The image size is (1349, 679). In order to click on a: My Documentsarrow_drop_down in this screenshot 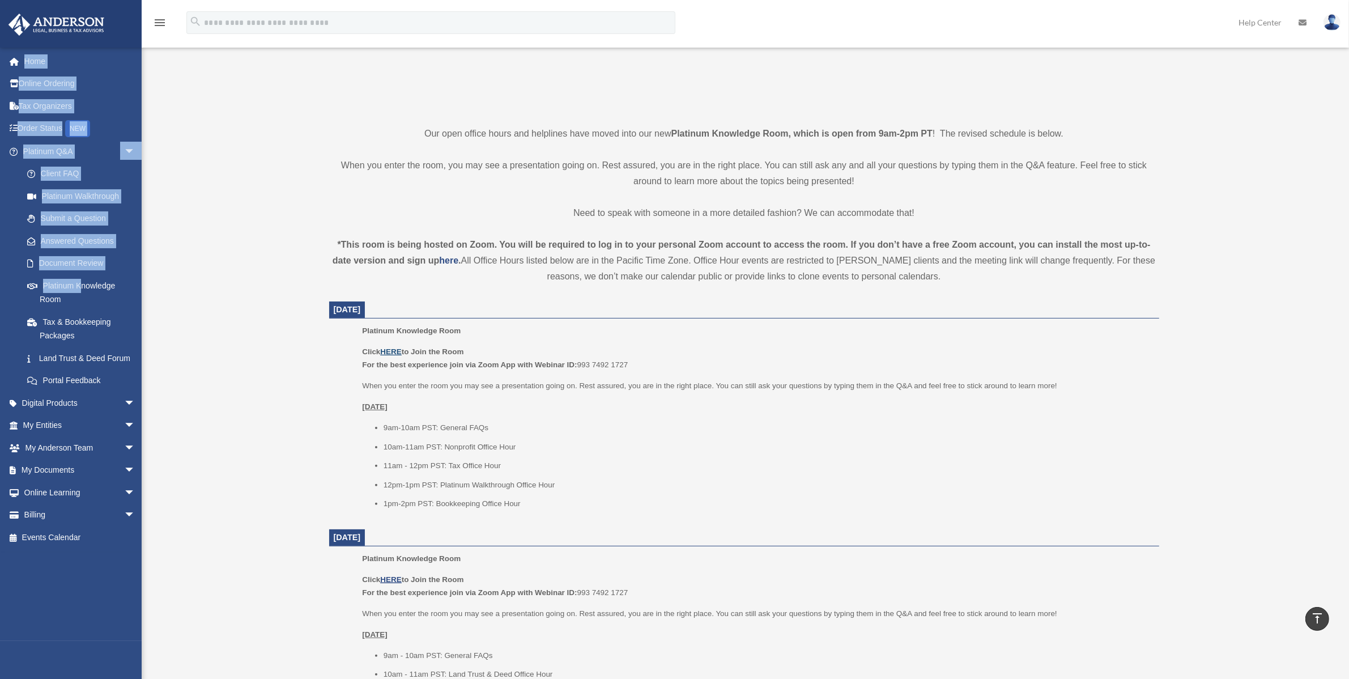, I will do `click(80, 470)`.